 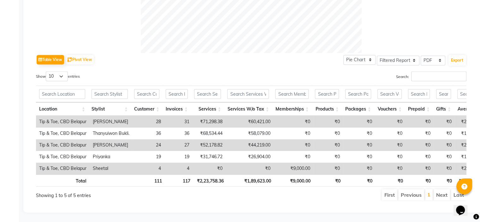 What do you see at coordinates (210, 180) in the screenshot?
I see `th: ₹2,23,758.36` at bounding box center [210, 180].